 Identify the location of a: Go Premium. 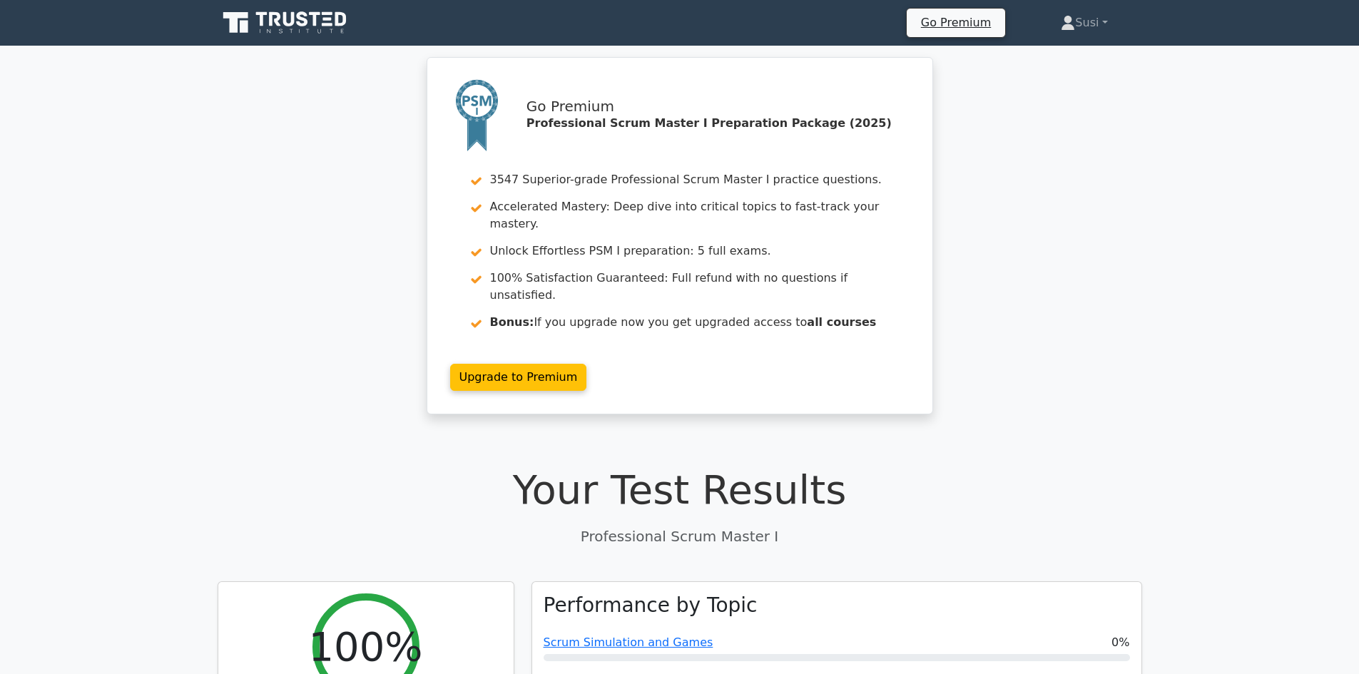
(956, 22).